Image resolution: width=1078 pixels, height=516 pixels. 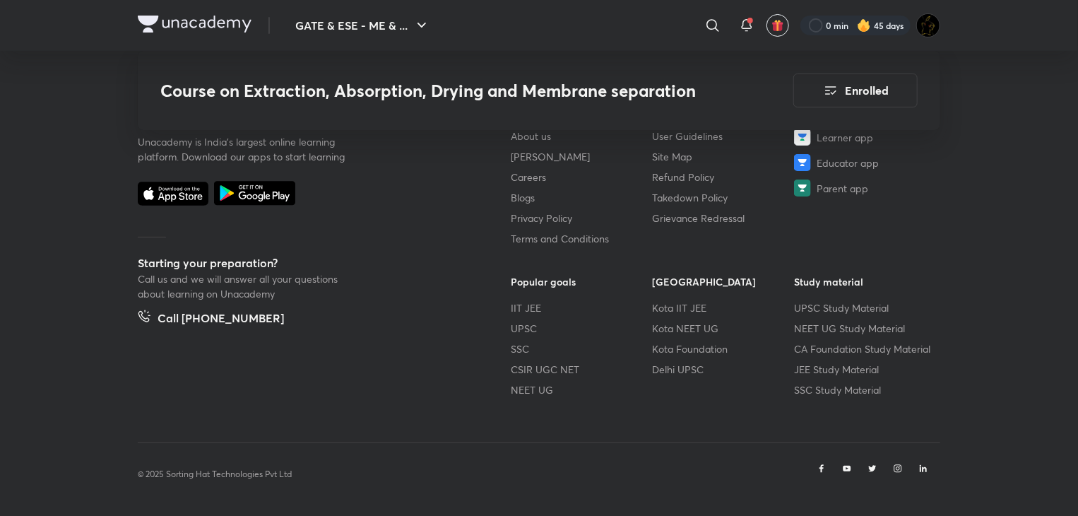 What do you see at coordinates (581, 177) in the screenshot?
I see `a: Careers` at bounding box center [581, 177].